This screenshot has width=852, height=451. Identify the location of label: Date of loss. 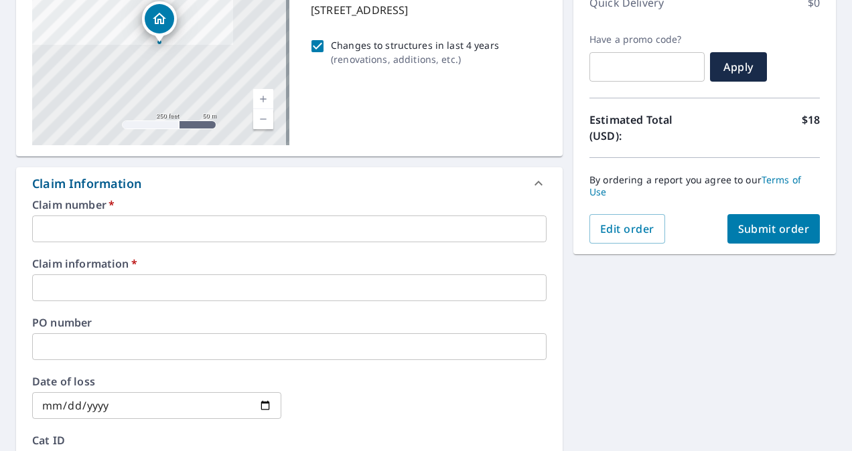
(157, 382).